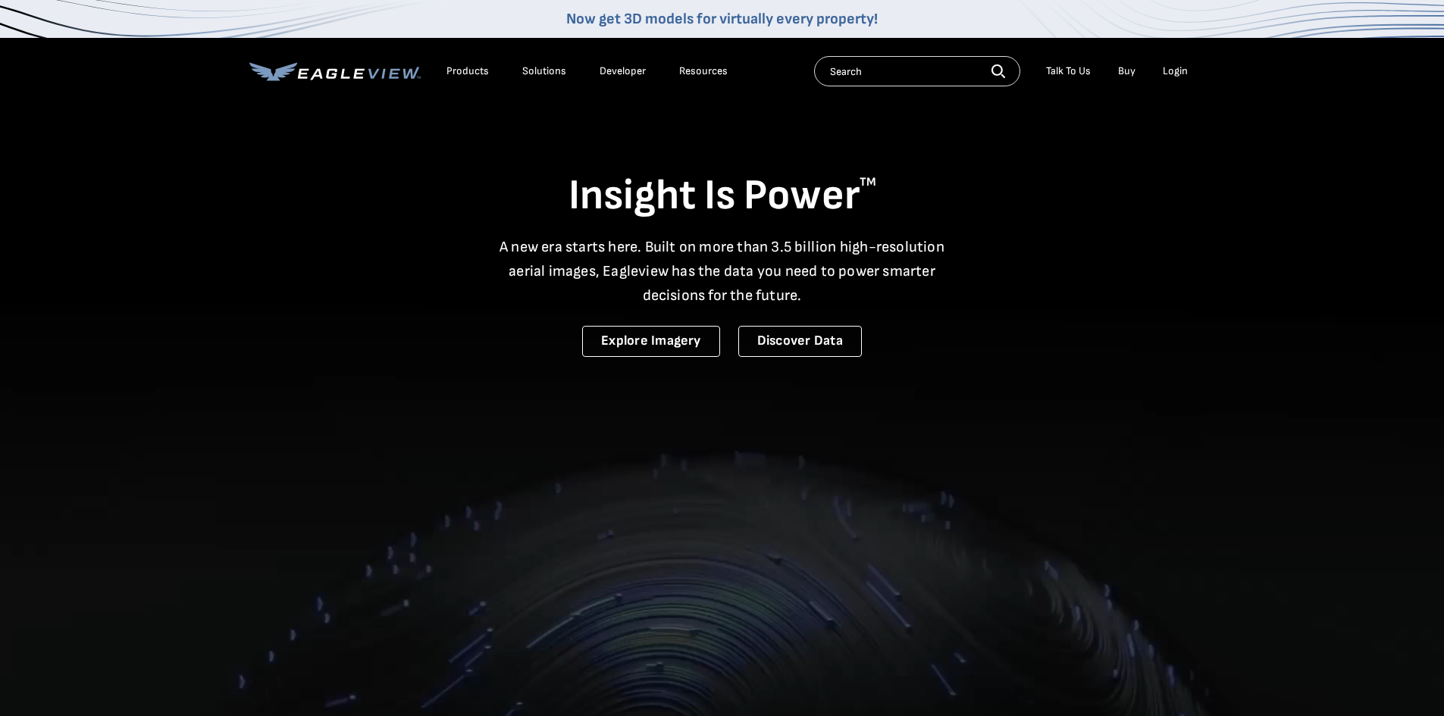 The height and width of the screenshot is (716, 1444). What do you see at coordinates (703, 71) in the screenshot?
I see `div: Resources` at bounding box center [703, 71].